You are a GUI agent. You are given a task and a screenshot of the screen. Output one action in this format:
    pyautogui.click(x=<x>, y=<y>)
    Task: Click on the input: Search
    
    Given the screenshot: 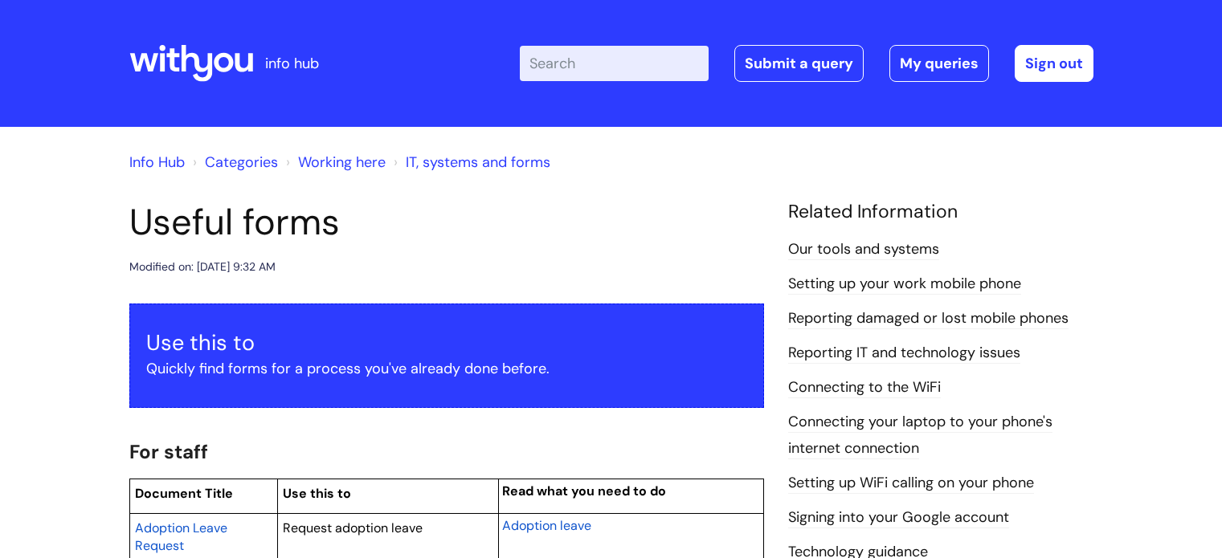 What is the action you would take?
    pyautogui.click(x=614, y=63)
    